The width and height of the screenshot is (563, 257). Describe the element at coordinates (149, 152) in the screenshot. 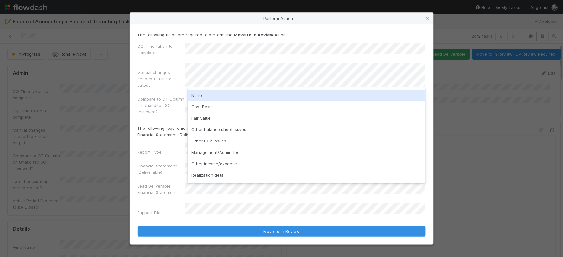

I see `label: Report Type` at that location.